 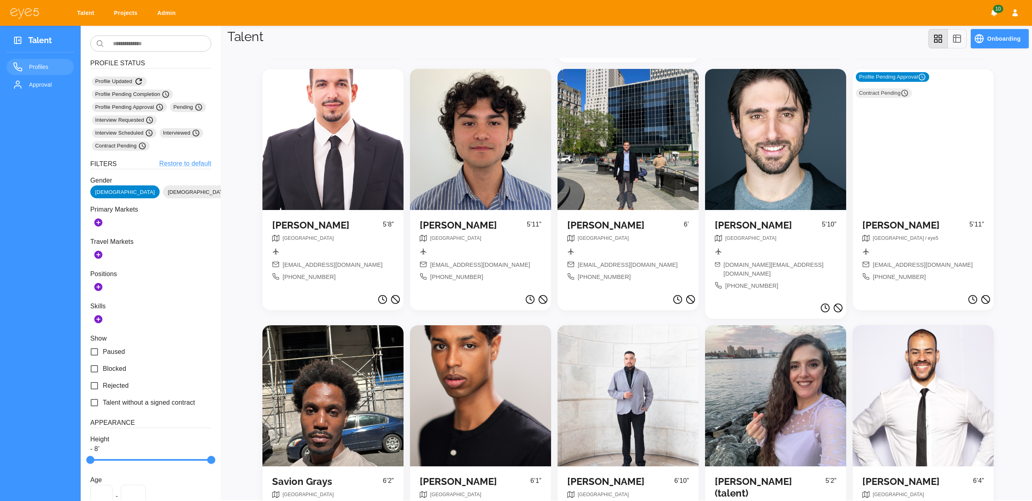 I want to click on span: eye5, so click(x=933, y=238).